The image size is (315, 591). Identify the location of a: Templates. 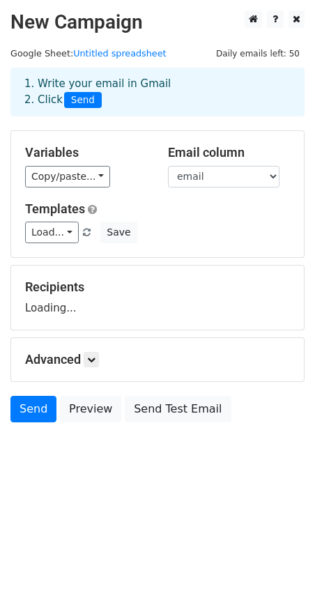
(55, 208).